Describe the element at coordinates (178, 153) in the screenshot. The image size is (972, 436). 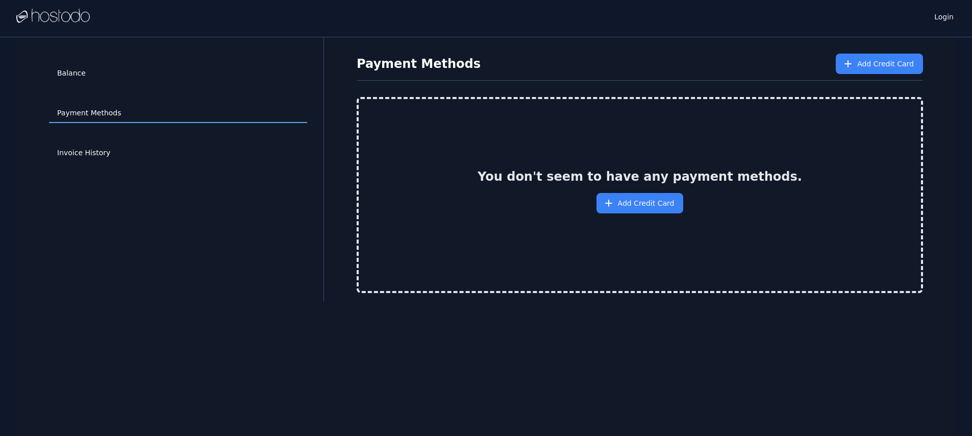
I see `a: Invoice History` at that location.